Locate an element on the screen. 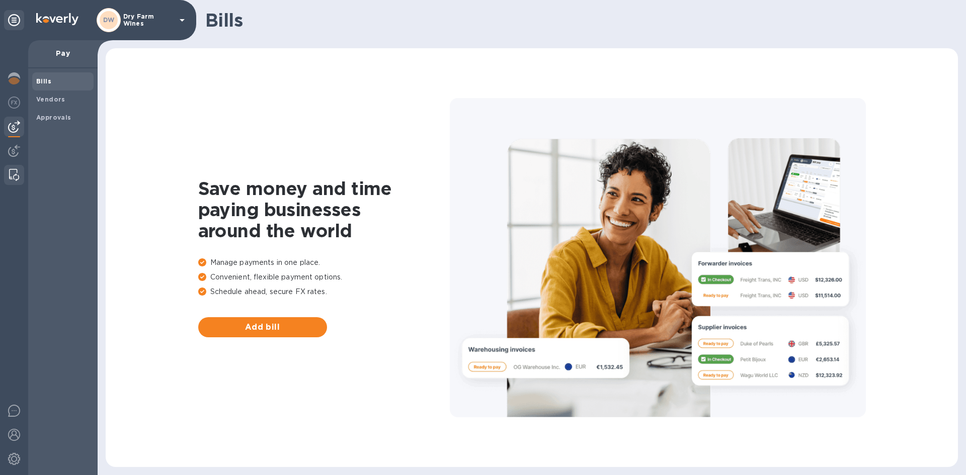 The width and height of the screenshot is (966, 475). b: Approvals is located at coordinates (54, 117).